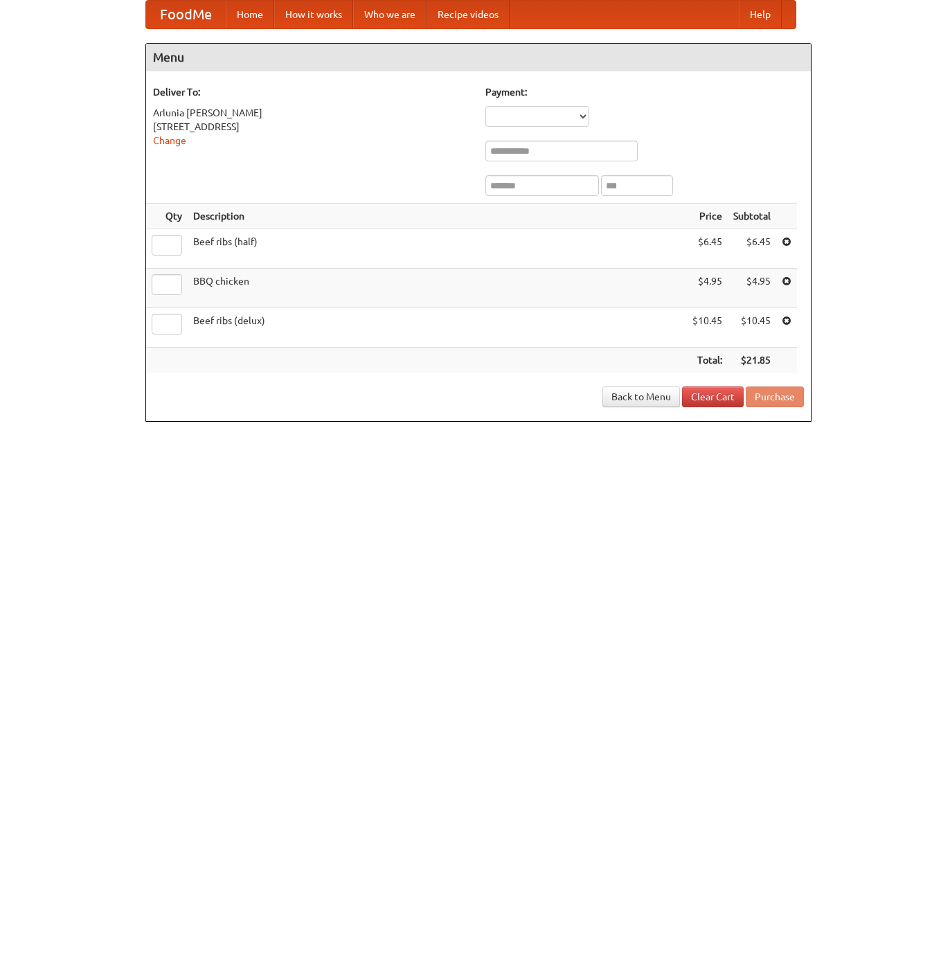  I want to click on button: Purchase, so click(775, 397).